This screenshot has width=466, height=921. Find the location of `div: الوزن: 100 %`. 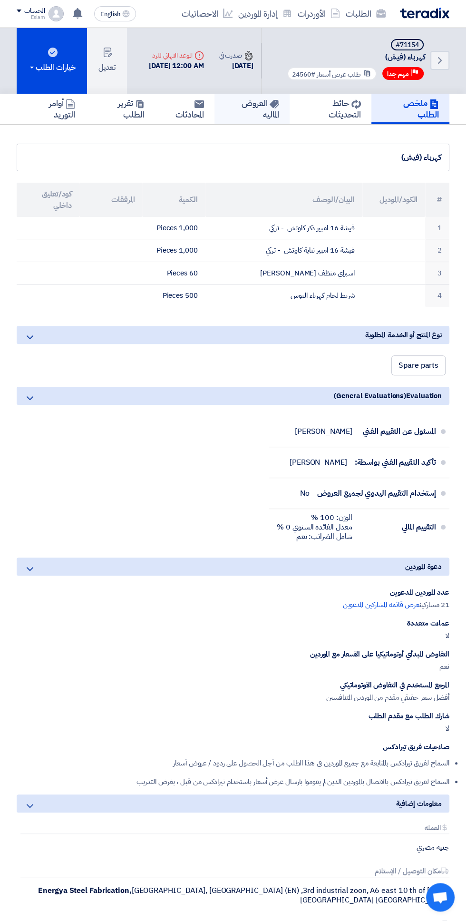

div: الوزن: 100 % is located at coordinates (314, 517).